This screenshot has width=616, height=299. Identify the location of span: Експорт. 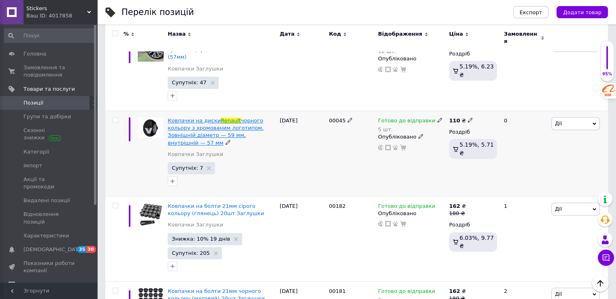
(531, 12).